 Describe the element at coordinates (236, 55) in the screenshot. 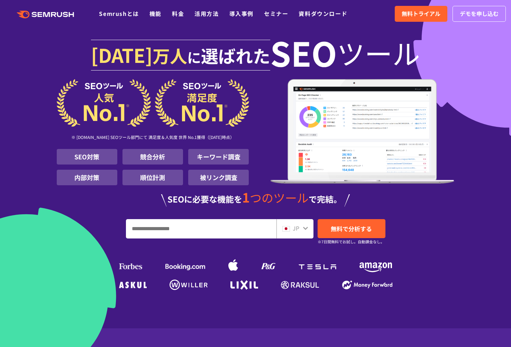

I see `span: 選ばれた` at that location.